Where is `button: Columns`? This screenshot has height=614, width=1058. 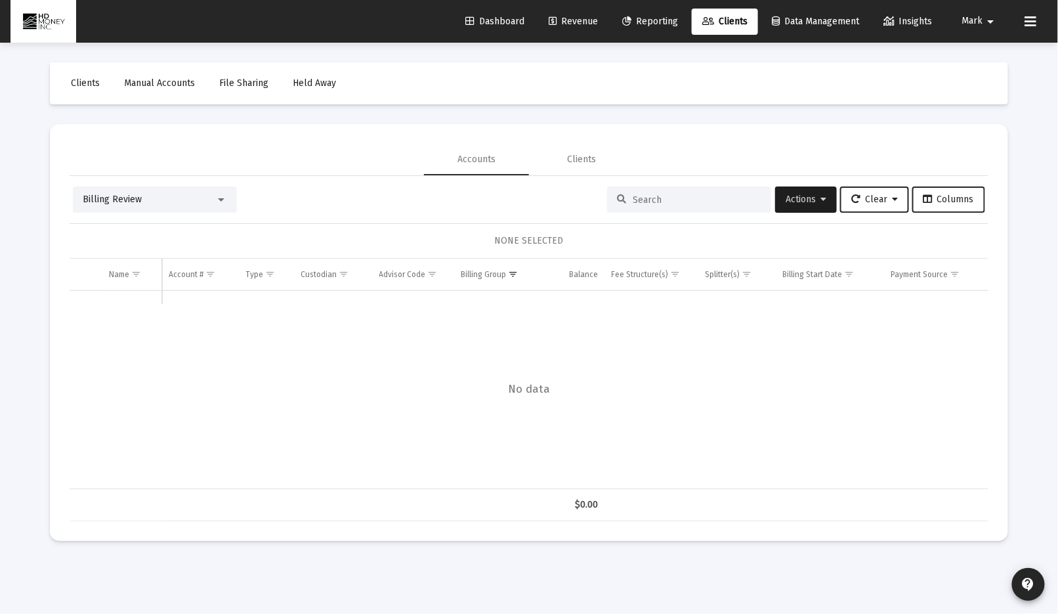 button: Columns is located at coordinates (949, 200).